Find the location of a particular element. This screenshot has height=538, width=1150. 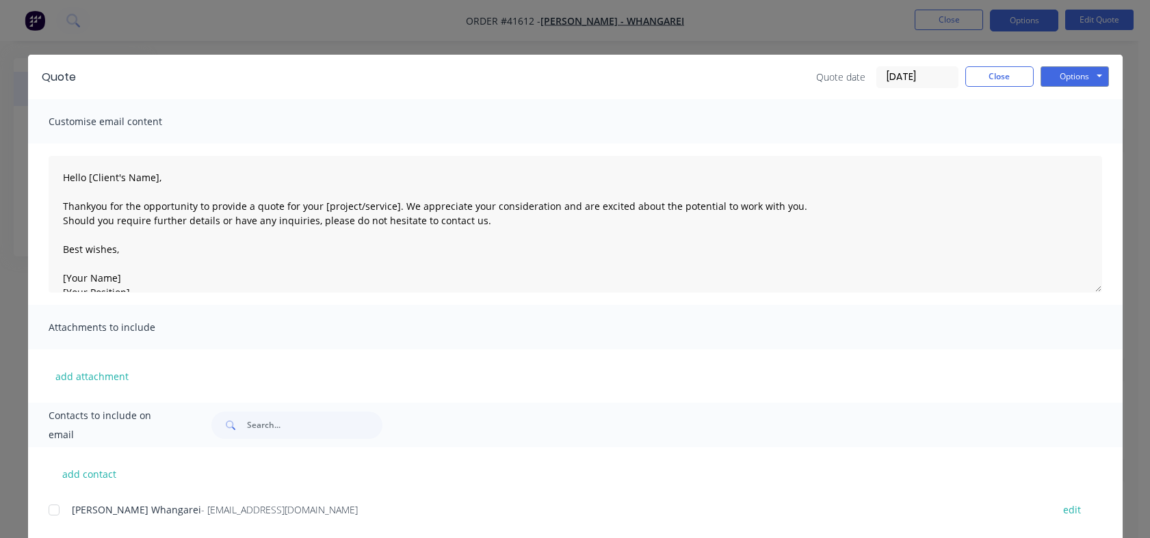

span: Customise email content is located at coordinates (124, 122).